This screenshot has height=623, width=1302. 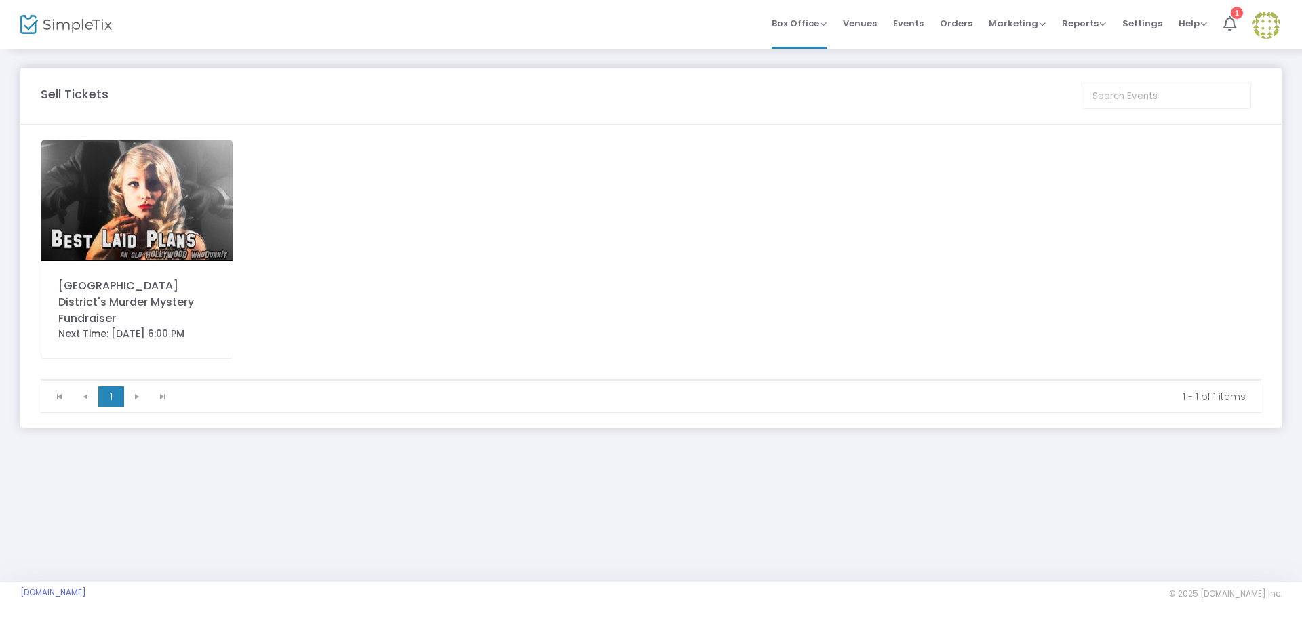 I want to click on span: Help, so click(x=1193, y=23).